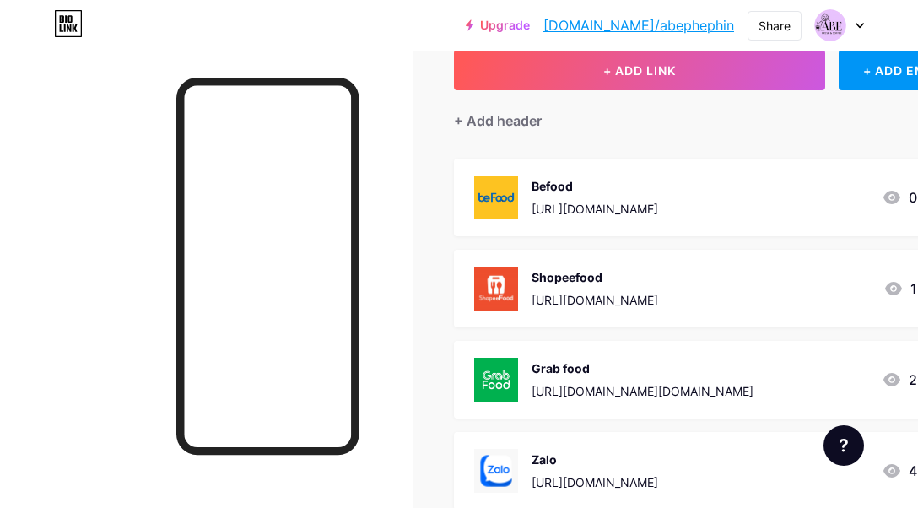 This screenshot has height=508, width=918. What do you see at coordinates (642, 368) in the screenshot?
I see `div: Grab food` at bounding box center [642, 368].